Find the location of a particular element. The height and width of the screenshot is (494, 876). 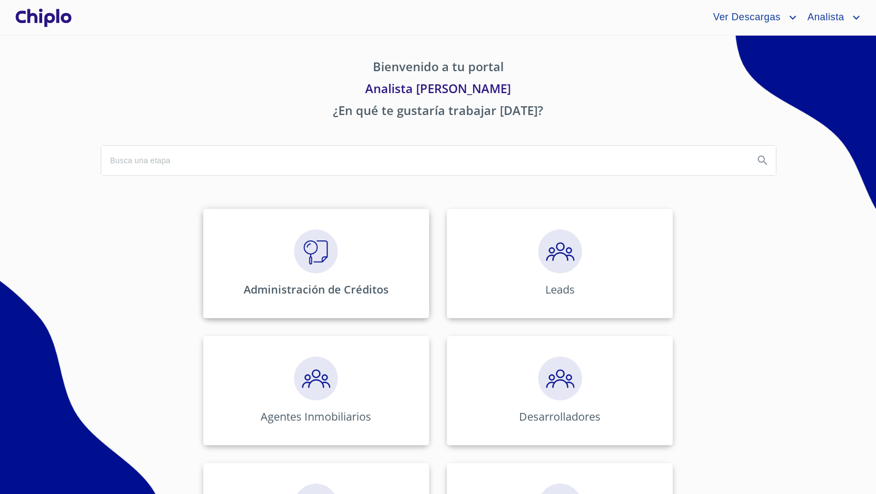

p: Desarrolladores is located at coordinates (560, 416).